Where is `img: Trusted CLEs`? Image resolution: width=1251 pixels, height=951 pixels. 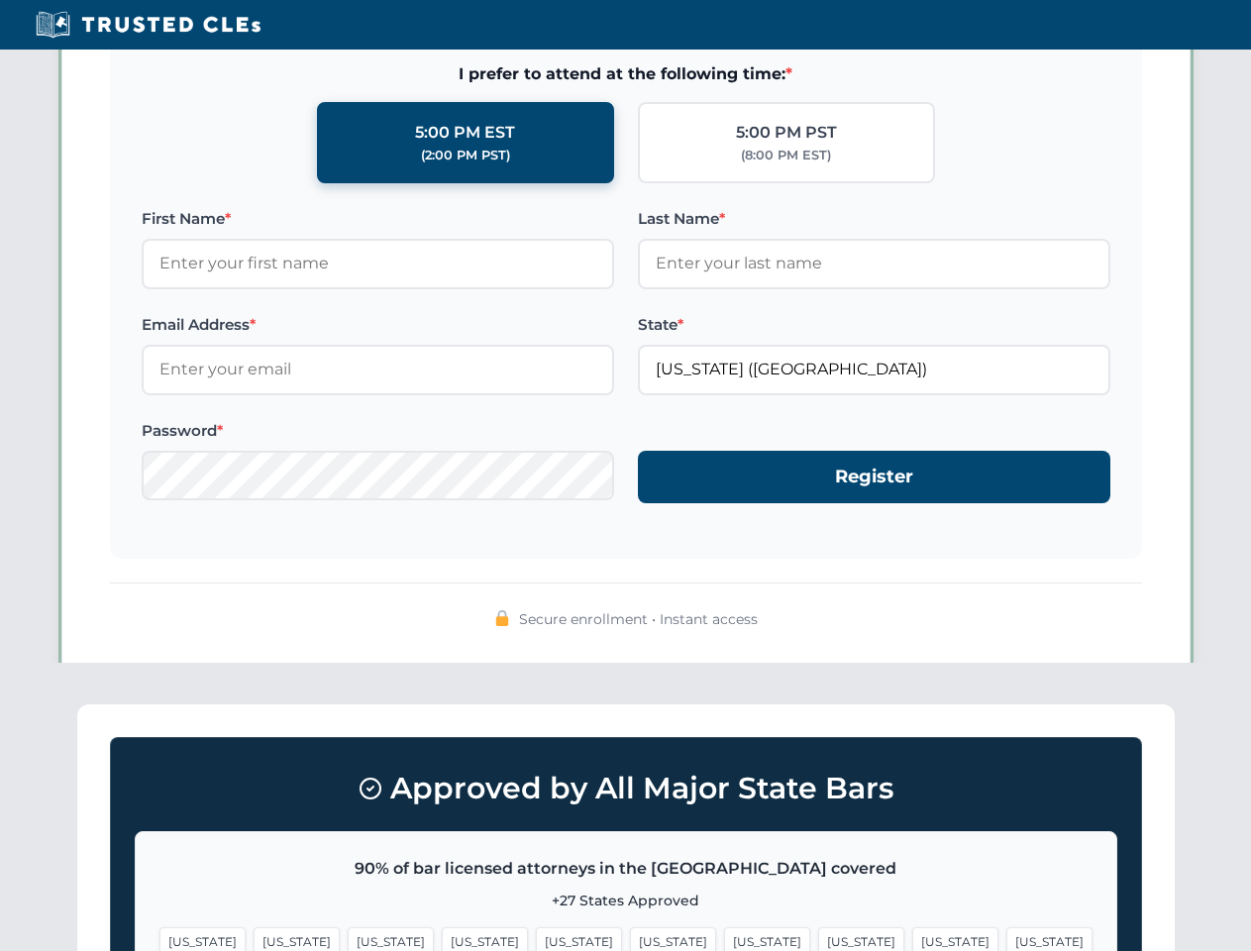 img: Trusted CLEs is located at coordinates (148, 25).